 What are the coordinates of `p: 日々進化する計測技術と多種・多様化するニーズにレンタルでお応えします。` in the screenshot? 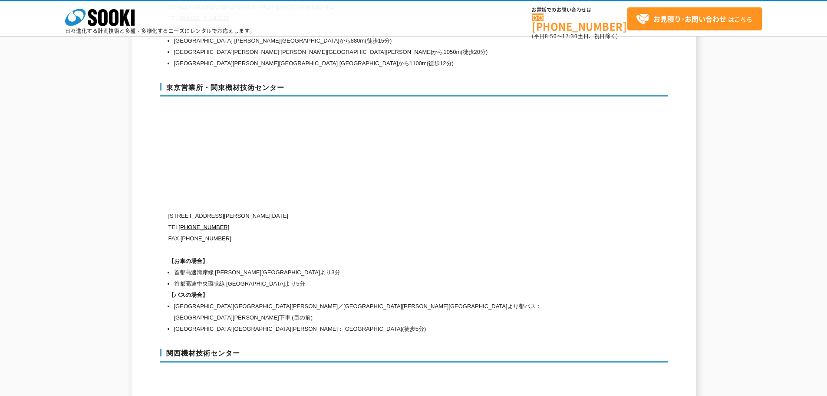 It's located at (160, 31).